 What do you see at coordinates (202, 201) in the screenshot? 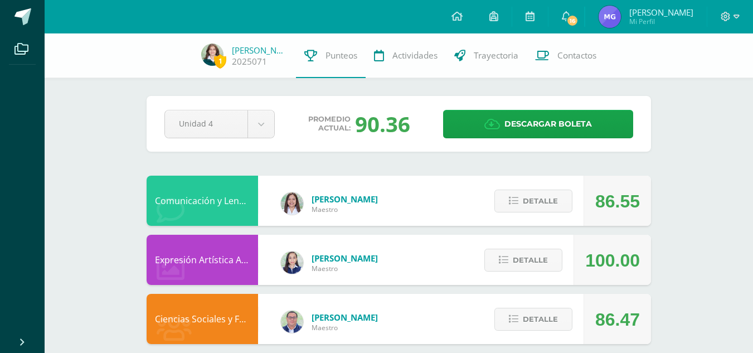
I see `div: Comunicación y Lenguaje, Inglés` at bounding box center [202, 201].